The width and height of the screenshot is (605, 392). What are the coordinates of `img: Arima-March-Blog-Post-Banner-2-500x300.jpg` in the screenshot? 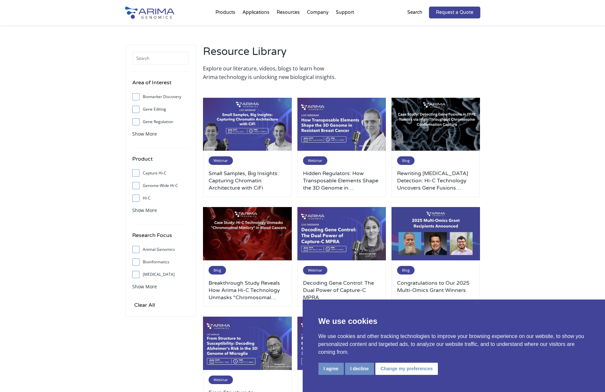 It's located at (436, 124).